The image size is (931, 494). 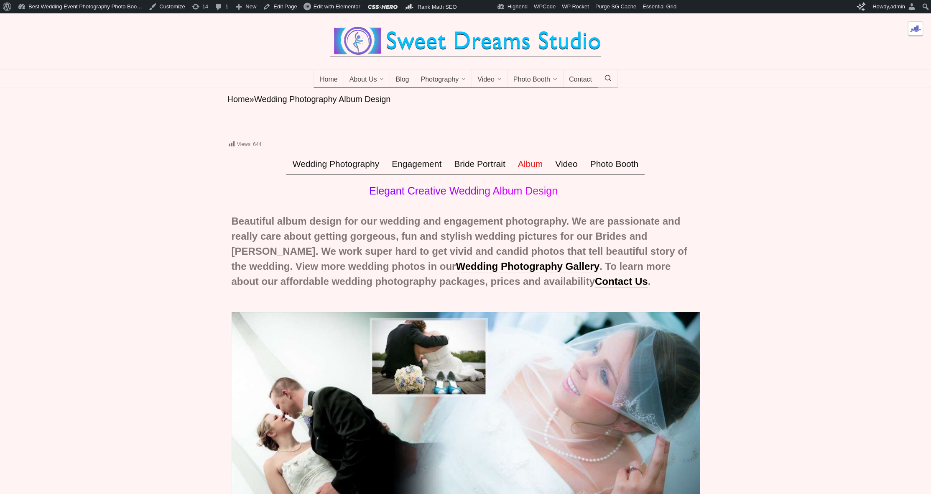 I want to click on a: Contact, so click(x=581, y=79).